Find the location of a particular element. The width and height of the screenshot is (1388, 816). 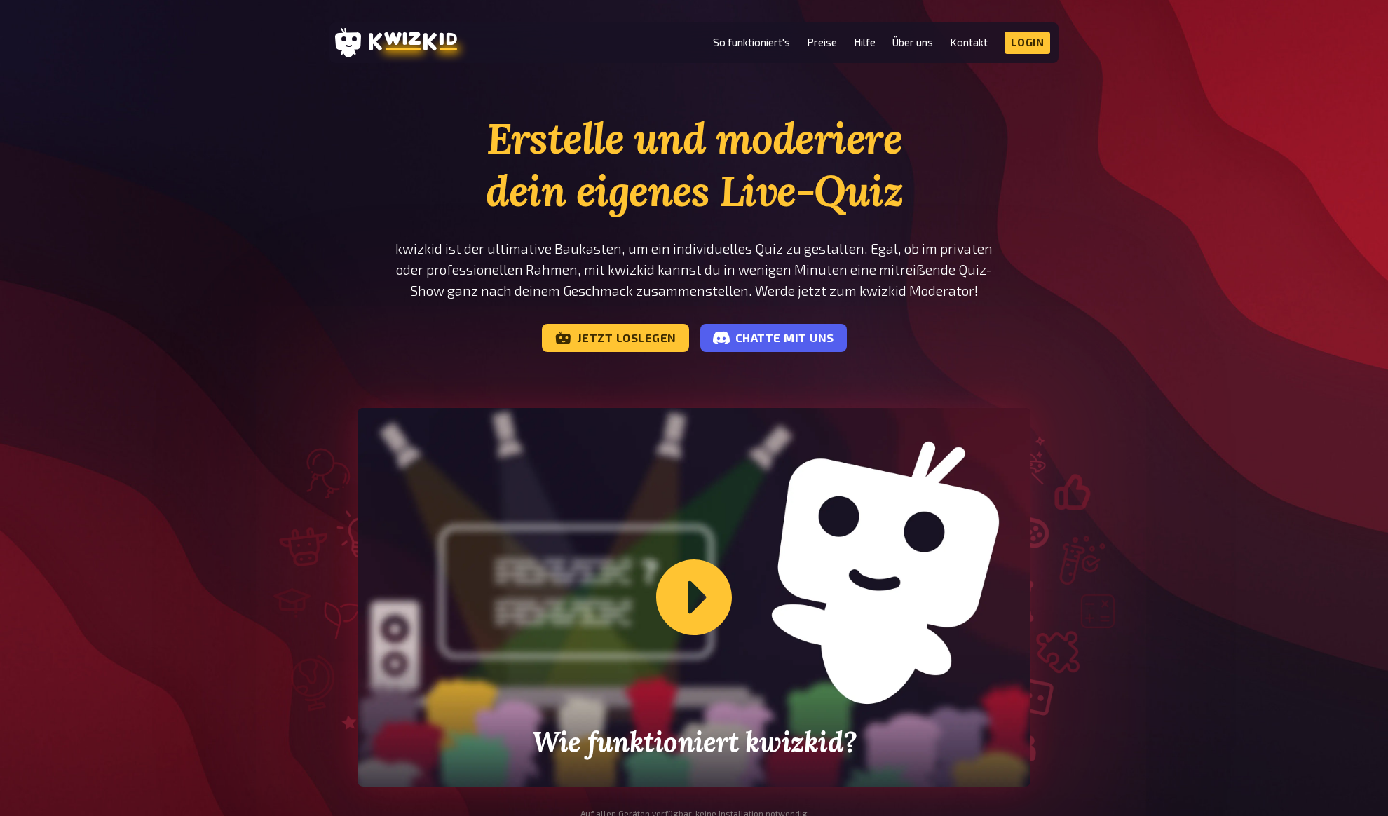

a: Chatte mit uns is located at coordinates (773, 338).